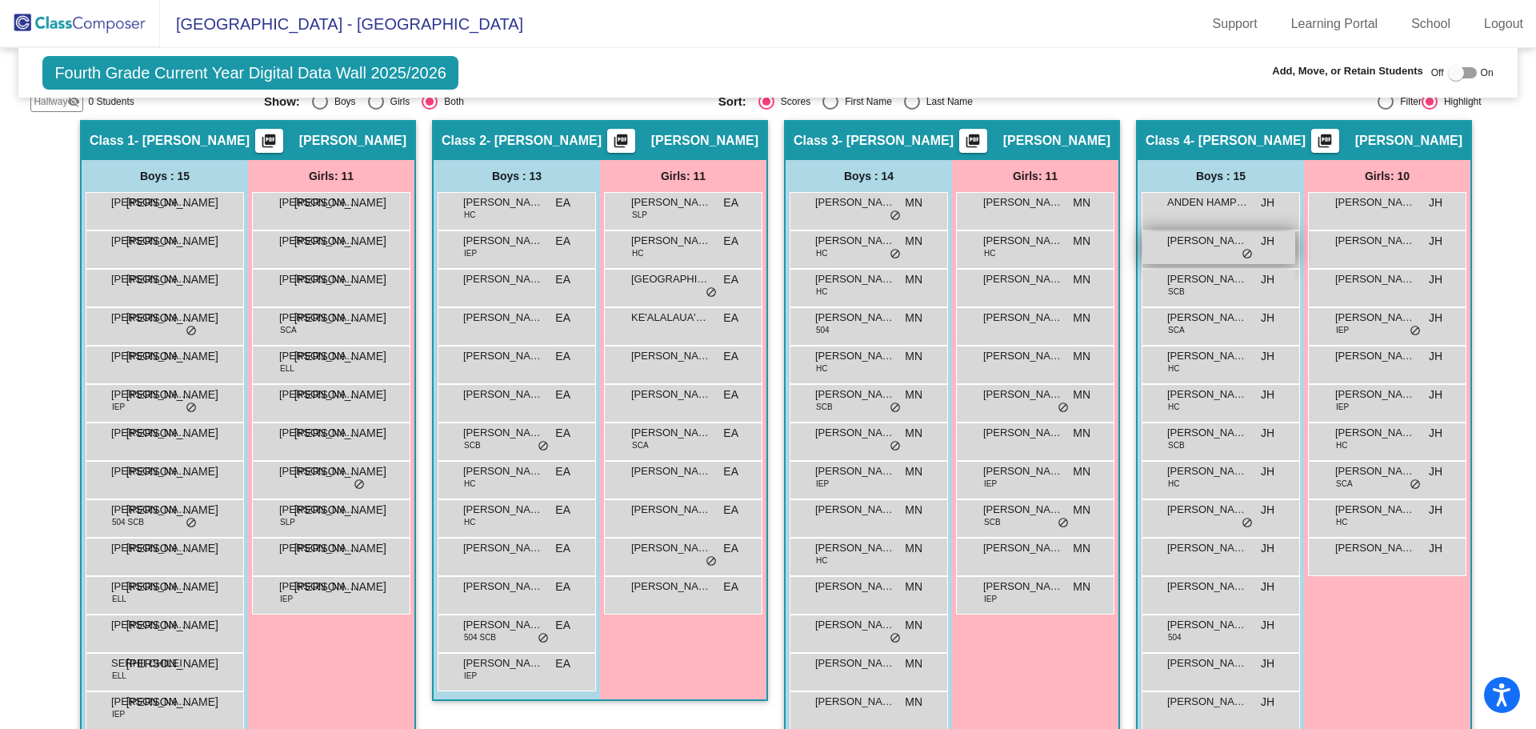 This screenshot has width=1536, height=729. Describe the element at coordinates (250, 73) in the screenshot. I see `span: Fourth Grade Current Year Digital Data Wall 2025/2026` at that location.